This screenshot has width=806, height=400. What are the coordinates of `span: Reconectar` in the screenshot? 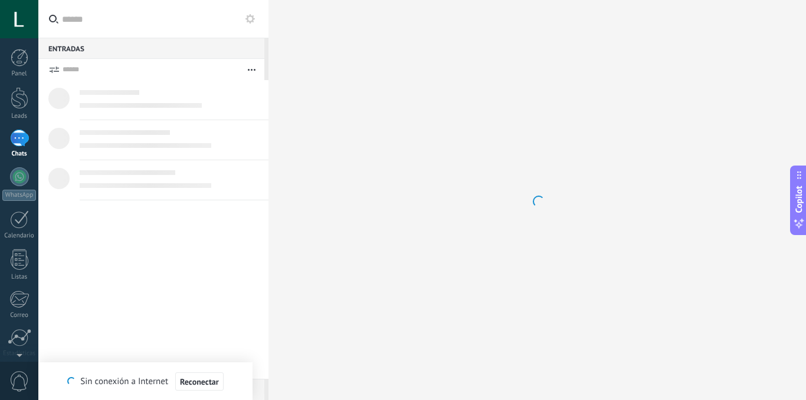 It's located at (199, 382).